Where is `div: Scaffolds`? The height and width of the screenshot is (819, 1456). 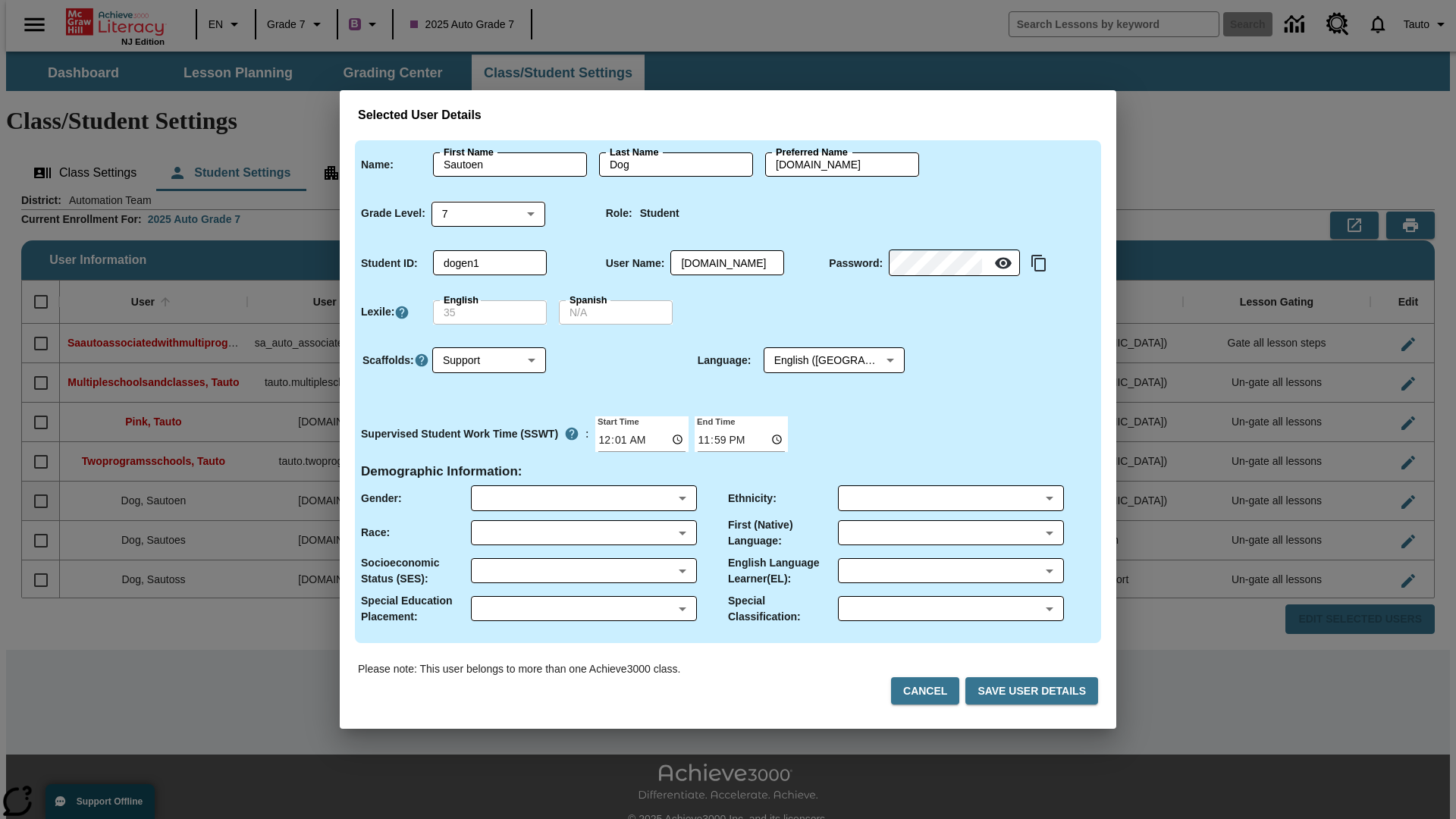 div: Scaffolds is located at coordinates (489, 361).